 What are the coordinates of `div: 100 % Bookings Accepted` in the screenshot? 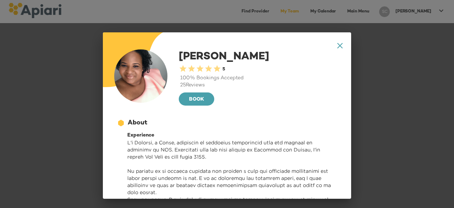 It's located at (260, 78).